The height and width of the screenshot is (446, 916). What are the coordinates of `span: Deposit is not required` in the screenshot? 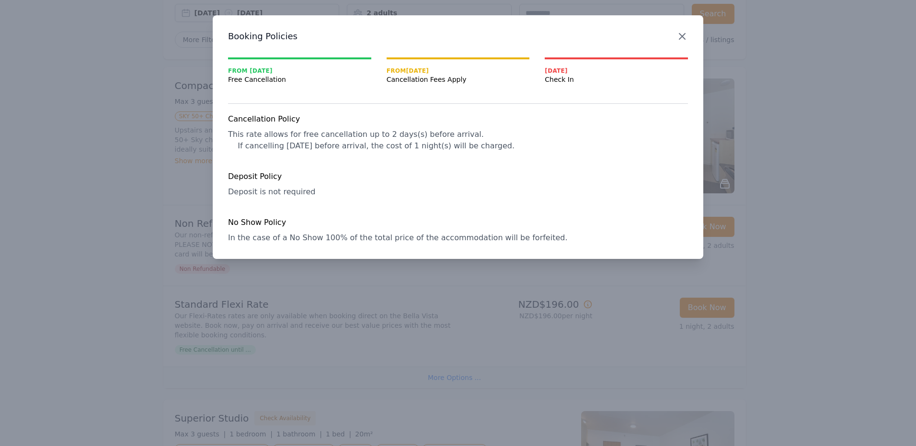 It's located at (271, 192).